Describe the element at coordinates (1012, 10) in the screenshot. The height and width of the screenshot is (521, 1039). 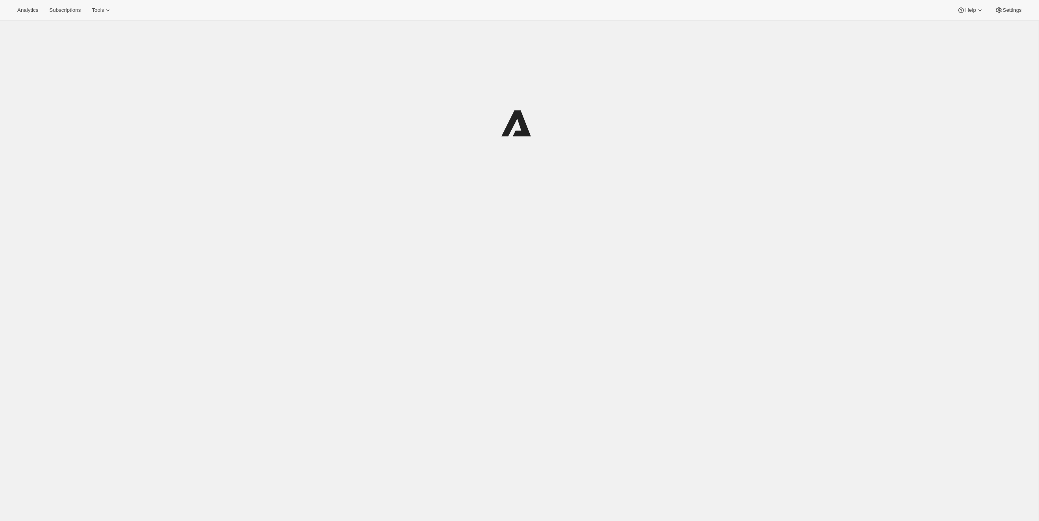
I see `span: Settings` at that location.